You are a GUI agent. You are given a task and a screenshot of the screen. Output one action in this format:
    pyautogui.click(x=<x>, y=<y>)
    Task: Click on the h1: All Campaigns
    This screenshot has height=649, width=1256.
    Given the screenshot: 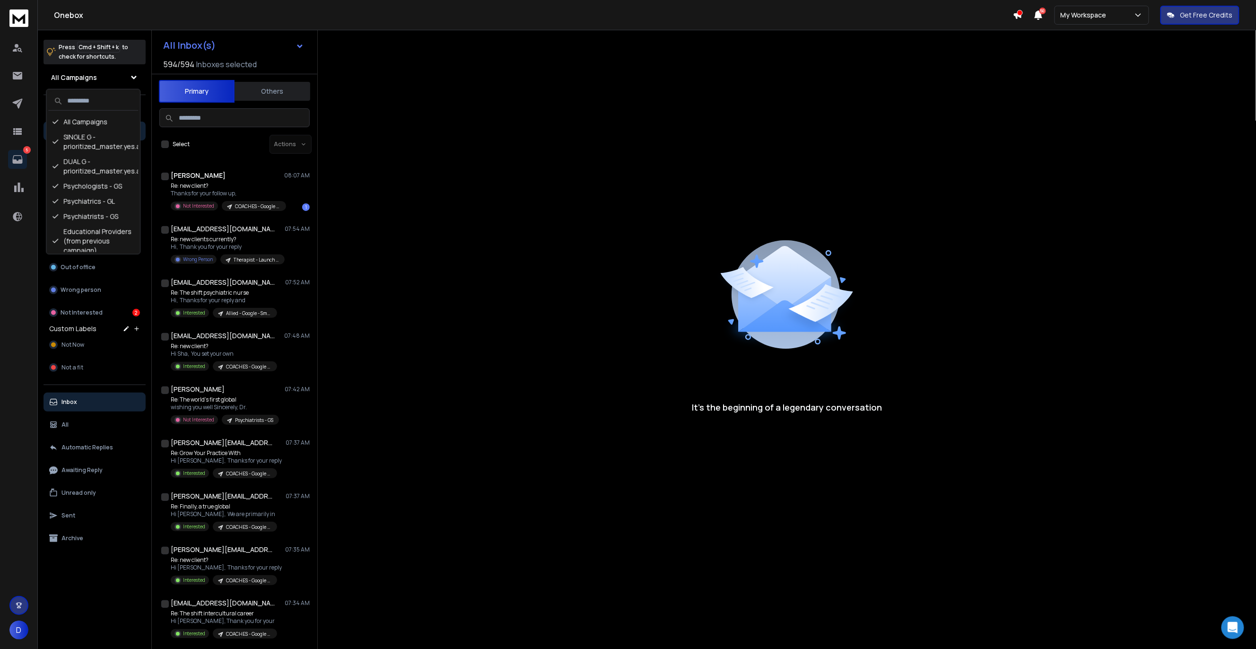 What is the action you would take?
    pyautogui.click(x=74, y=78)
    